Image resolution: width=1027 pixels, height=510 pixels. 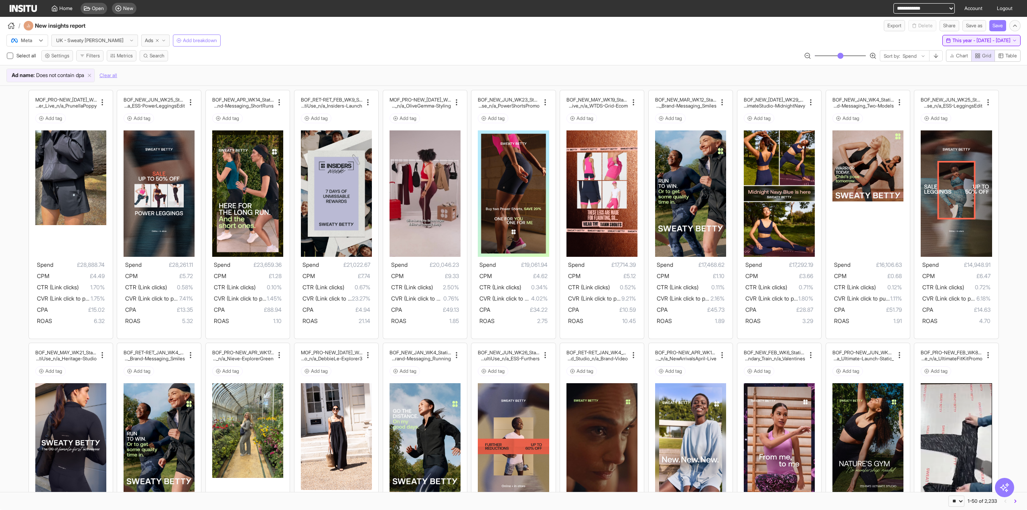 I want to click on h2: ltiFran_StoreAmbassador_MultiUse_n/a_UltimateFitKitPromo, so click(x=951, y=358).